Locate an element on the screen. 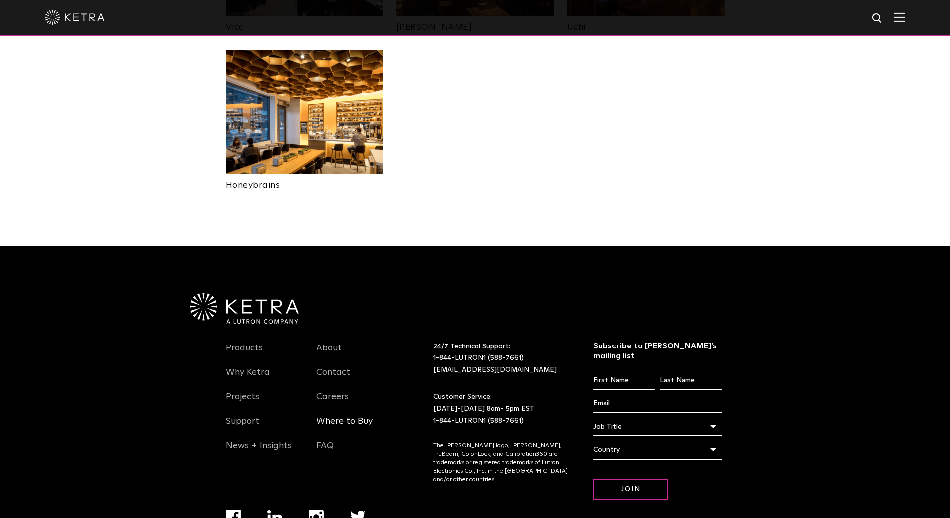  a: About is located at coordinates (329, 354).